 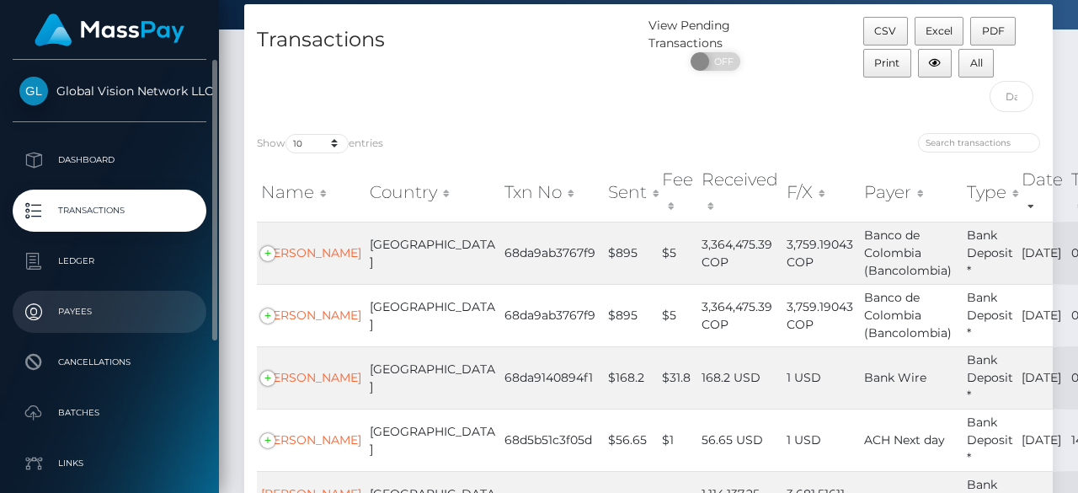 What do you see at coordinates (976, 62) in the screenshot?
I see `span: All` at bounding box center [976, 62].